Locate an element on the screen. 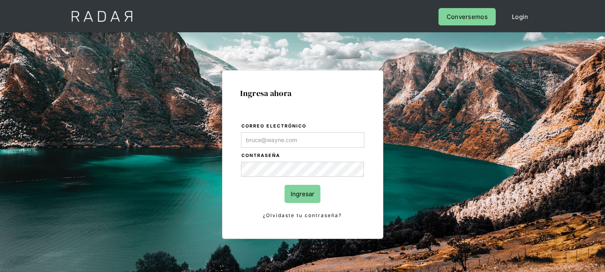  a: Conversemos is located at coordinates (467, 17).